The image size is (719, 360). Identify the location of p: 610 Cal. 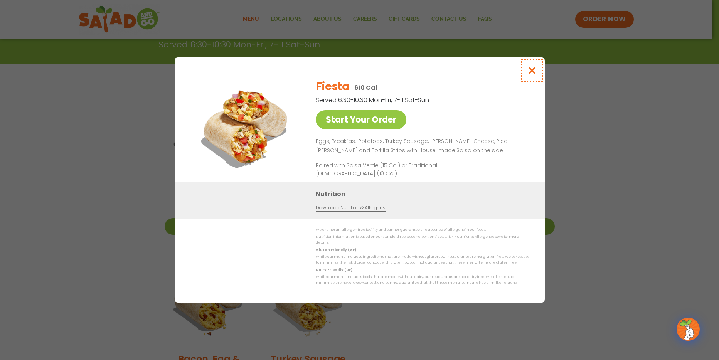
(365, 87).